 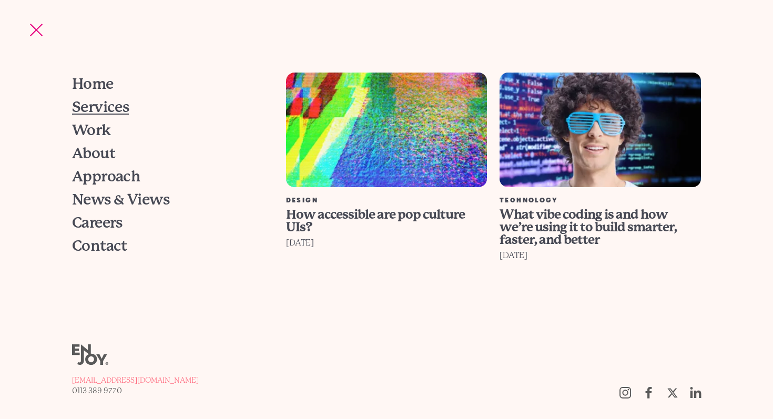 I want to click on span: About, so click(x=94, y=153).